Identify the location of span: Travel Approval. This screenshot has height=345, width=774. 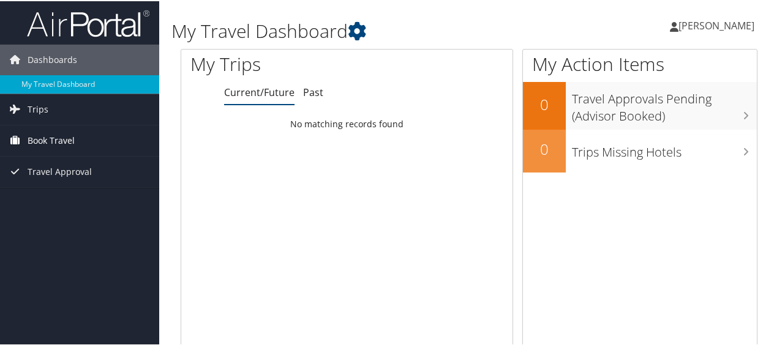
(59, 171).